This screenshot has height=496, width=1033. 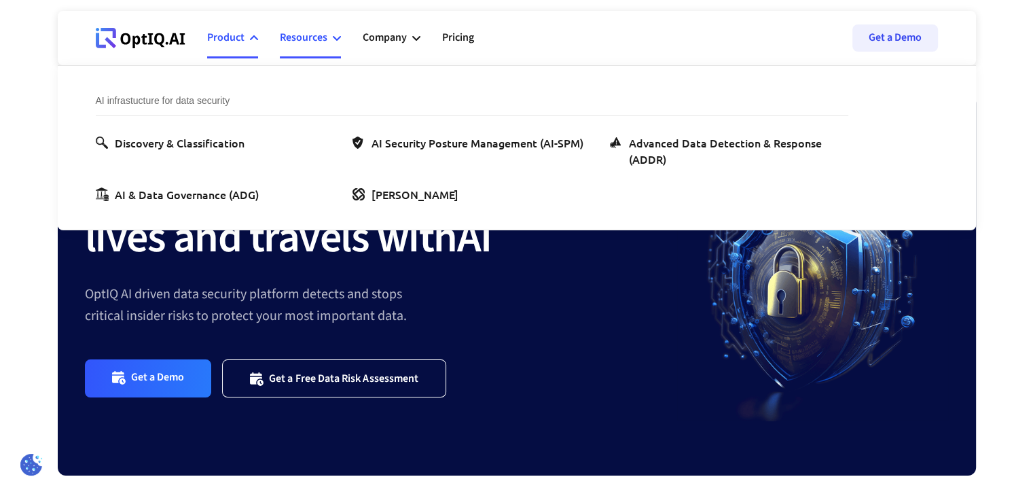 I want to click on nav: Product, so click(x=517, y=147).